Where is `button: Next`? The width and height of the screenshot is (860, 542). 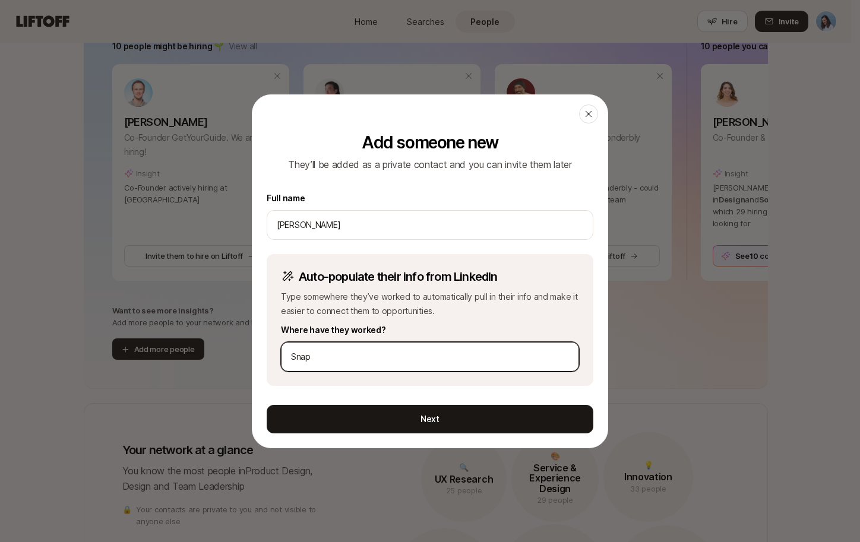 button: Next is located at coordinates (430, 419).